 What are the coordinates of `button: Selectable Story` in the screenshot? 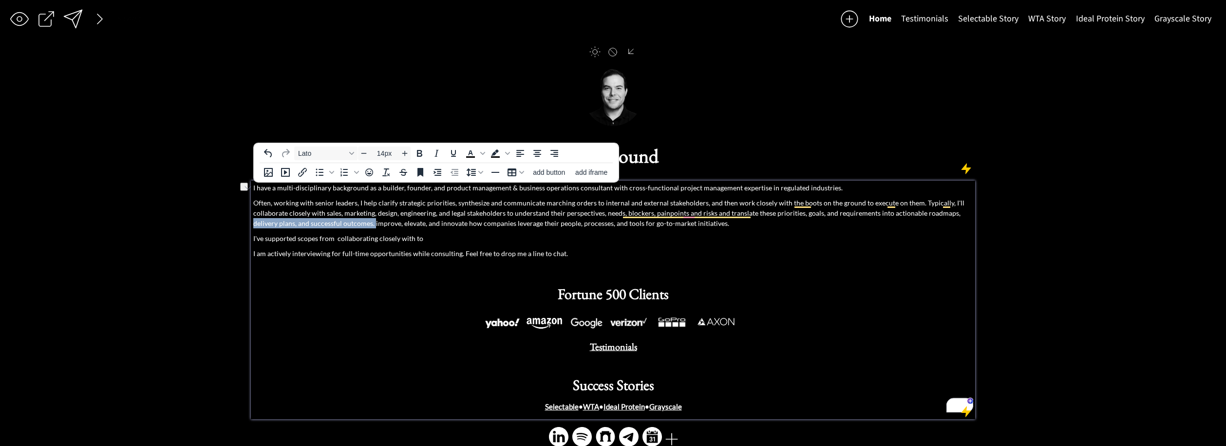 It's located at (988, 19).